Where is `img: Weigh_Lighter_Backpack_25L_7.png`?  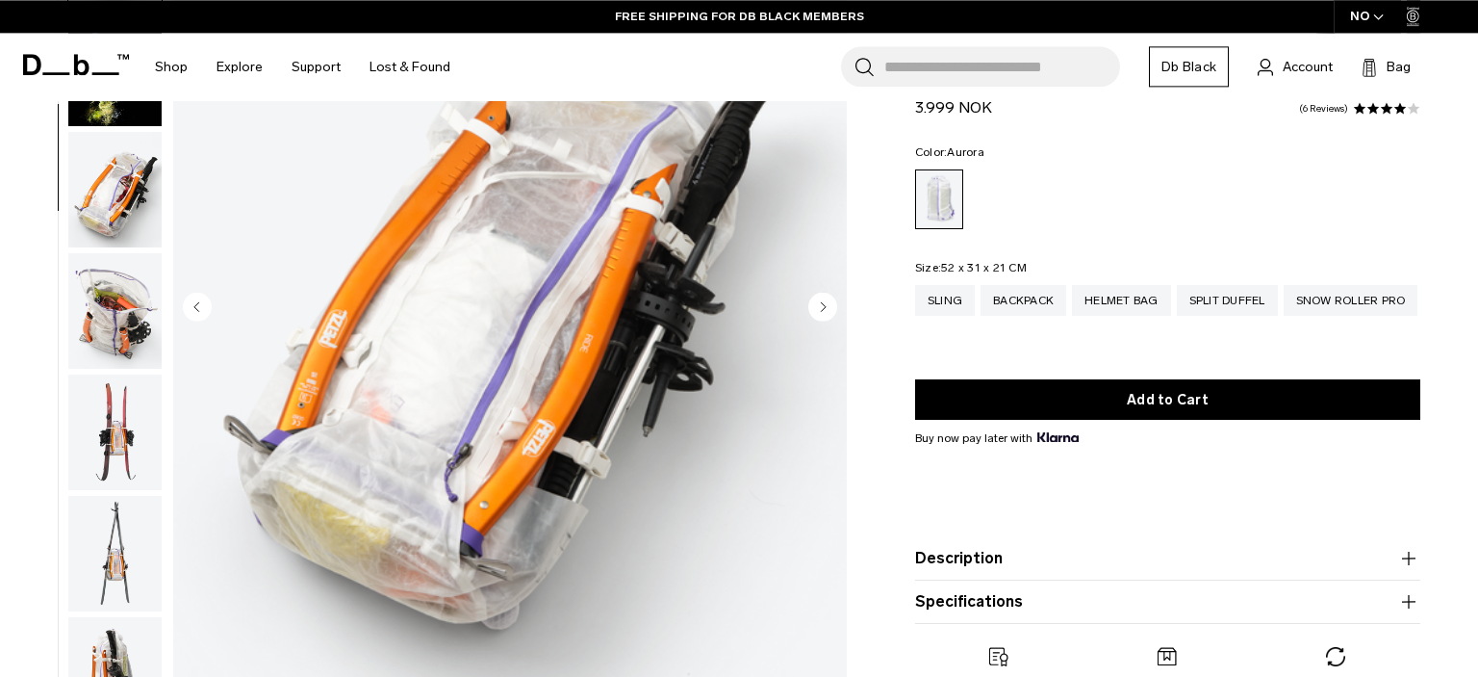
img: Weigh_Lighter_Backpack_25L_7.png is located at coordinates (115, 311).